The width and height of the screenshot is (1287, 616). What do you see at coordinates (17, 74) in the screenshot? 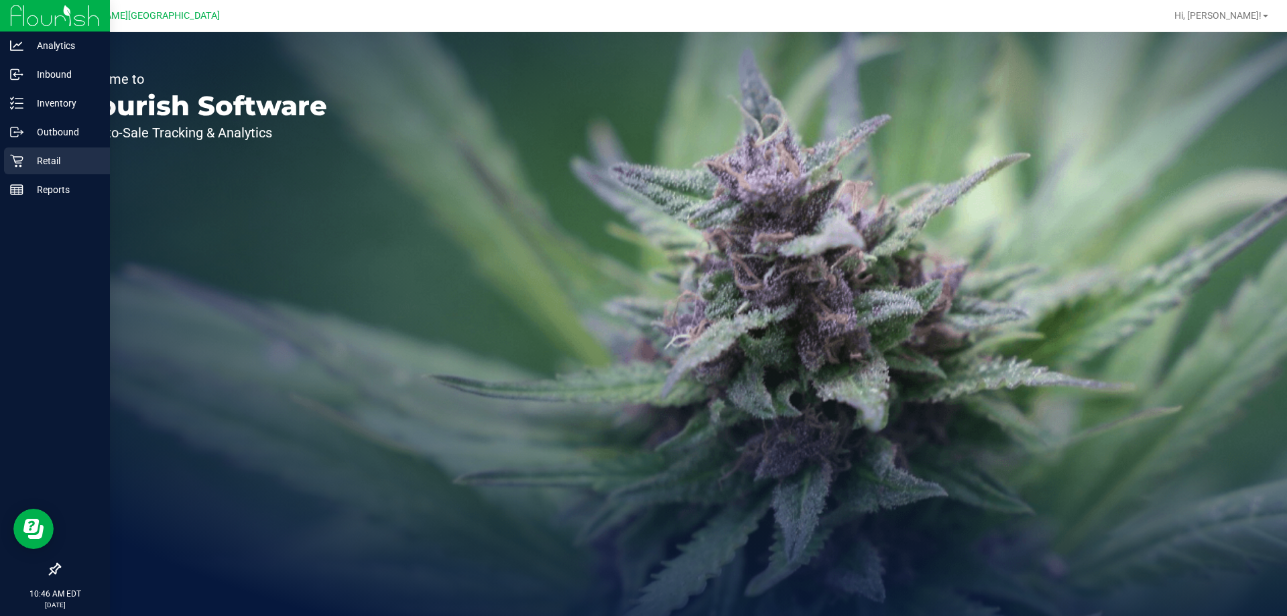
I see `inline-svg: Inbound` at bounding box center [17, 74].